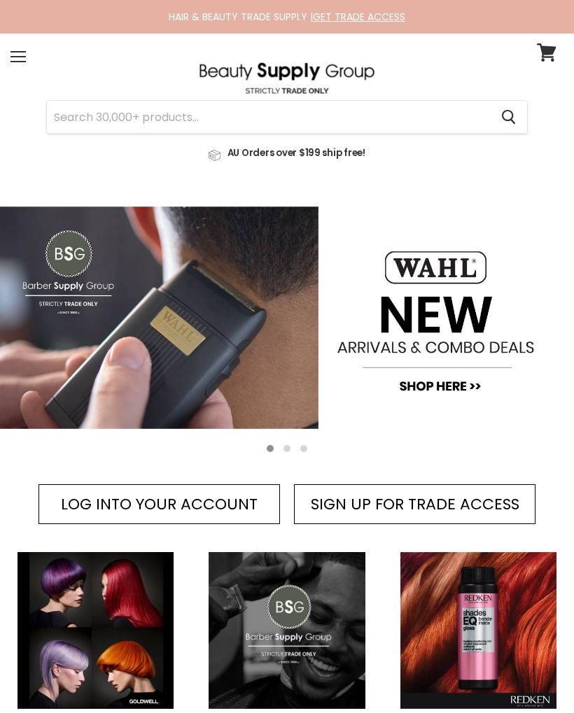  What do you see at coordinates (268, 117) in the screenshot?
I see `input: Search` at bounding box center [268, 117].